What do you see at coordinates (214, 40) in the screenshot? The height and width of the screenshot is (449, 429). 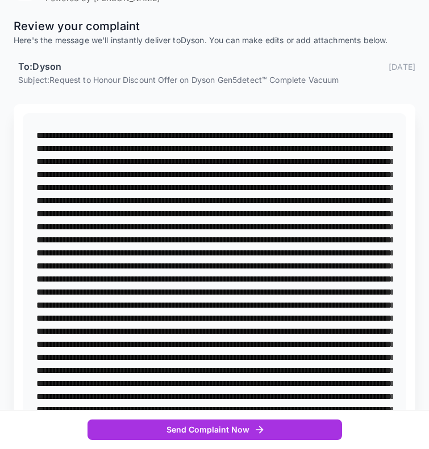 I see `p: Here's the message we'll instantly deliver to Dyson . You can make edits or add attachments below.` at bounding box center [214, 40].